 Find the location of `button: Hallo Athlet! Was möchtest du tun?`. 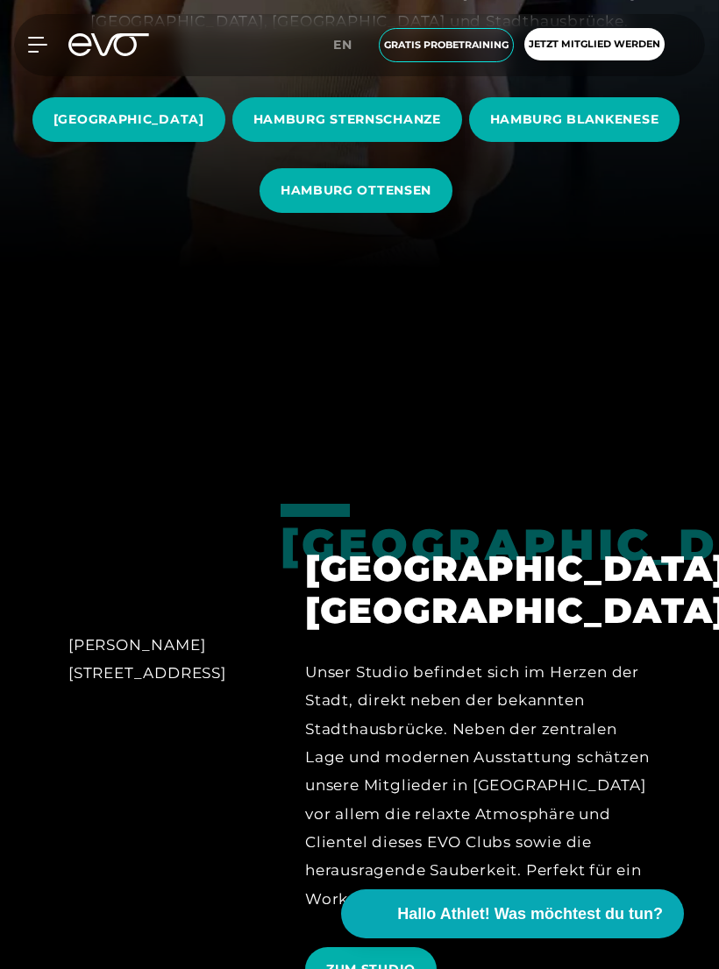

button: Hallo Athlet! Was möchtest du tun? is located at coordinates (512, 914).